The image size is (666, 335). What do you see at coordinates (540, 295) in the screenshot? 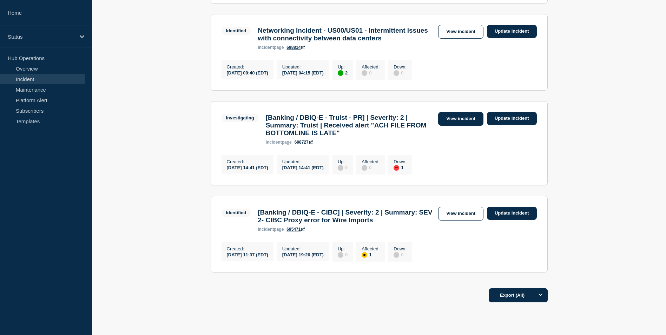
I see `button: Options` at bounding box center [540, 295].